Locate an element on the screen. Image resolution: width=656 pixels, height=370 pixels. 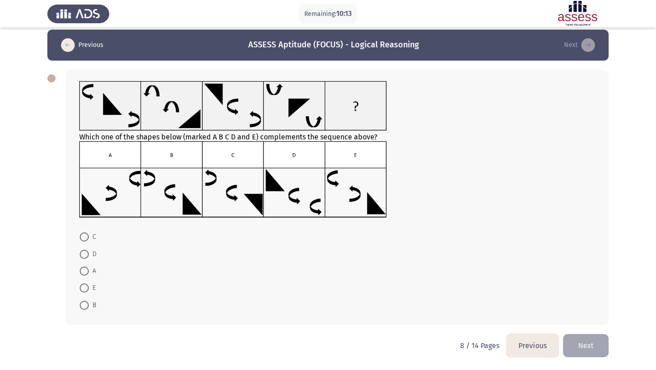
p: Remaining: is located at coordinates (328, 14).